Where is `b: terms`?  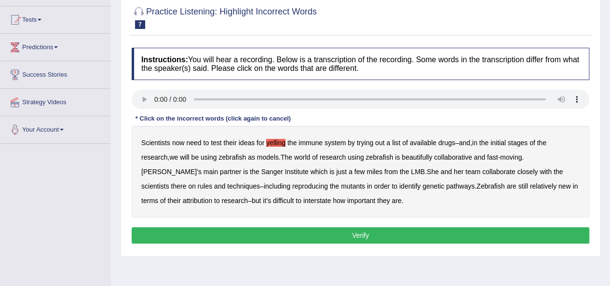 b: terms is located at coordinates (149, 201).